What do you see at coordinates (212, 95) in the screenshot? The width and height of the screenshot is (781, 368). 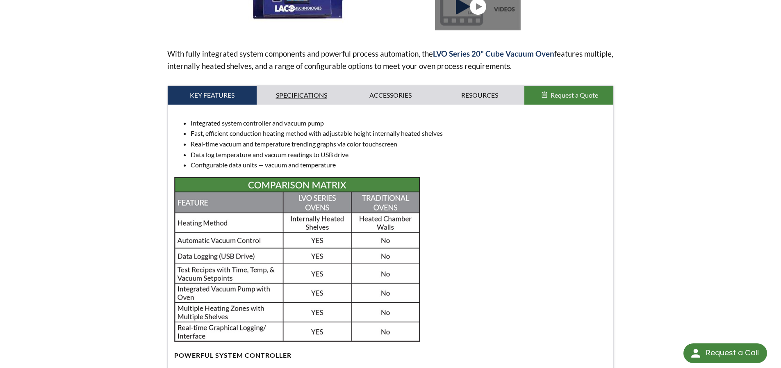 I see `a: Key Features` at bounding box center [212, 95].